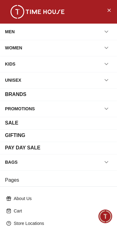 Image resolution: width=117 pixels, height=228 pixels. What do you see at coordinates (11, 162) in the screenshot?
I see `div: BAGS` at bounding box center [11, 162].